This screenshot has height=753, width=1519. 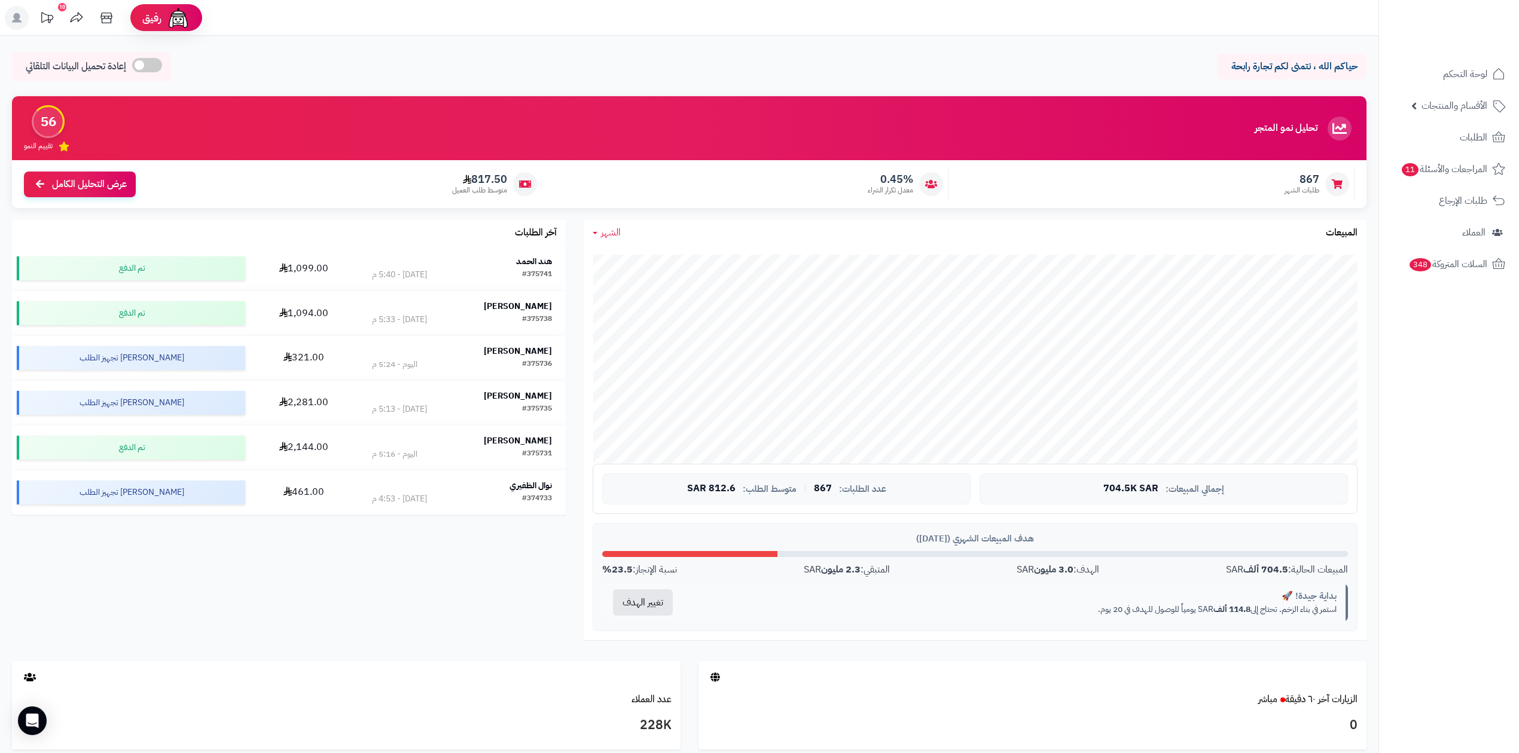 What do you see at coordinates (1410, 170) in the screenshot?
I see `span: 11` at bounding box center [1410, 170].